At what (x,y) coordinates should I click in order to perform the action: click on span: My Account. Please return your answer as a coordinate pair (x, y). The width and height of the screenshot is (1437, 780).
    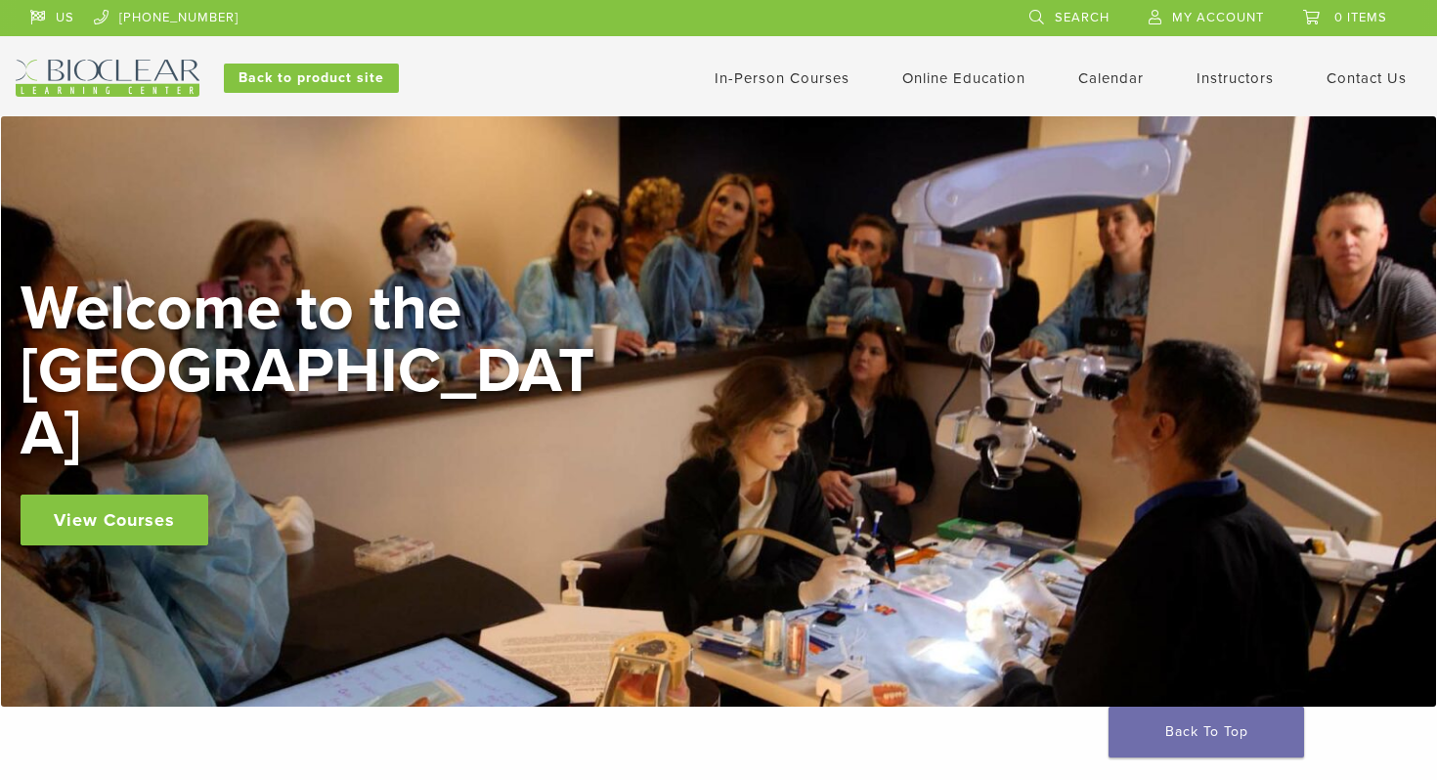
    Looking at the image, I should click on (1218, 18).